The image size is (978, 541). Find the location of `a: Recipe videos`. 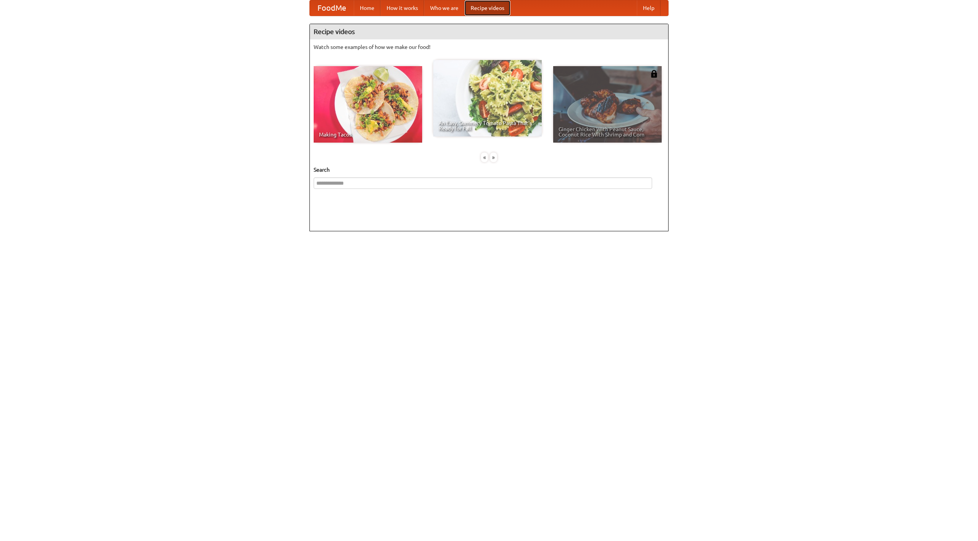

a: Recipe videos is located at coordinates (488, 8).